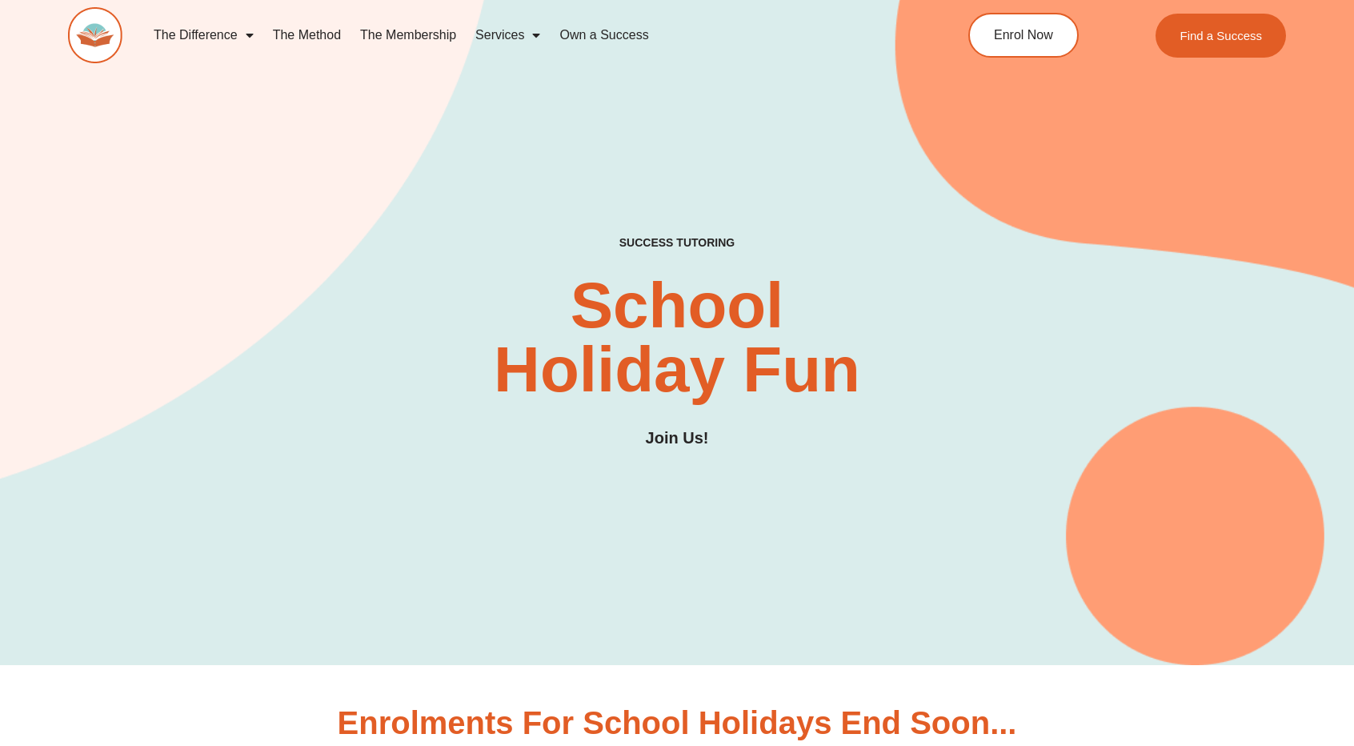 This screenshot has width=1354, height=746. Describe the element at coordinates (677, 338) in the screenshot. I see `h2: School Holiday Fun` at that location.